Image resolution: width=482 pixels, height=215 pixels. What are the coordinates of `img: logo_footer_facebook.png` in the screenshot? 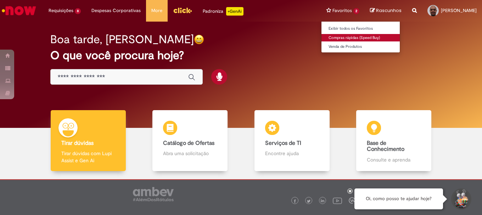 It's located at (295, 201).